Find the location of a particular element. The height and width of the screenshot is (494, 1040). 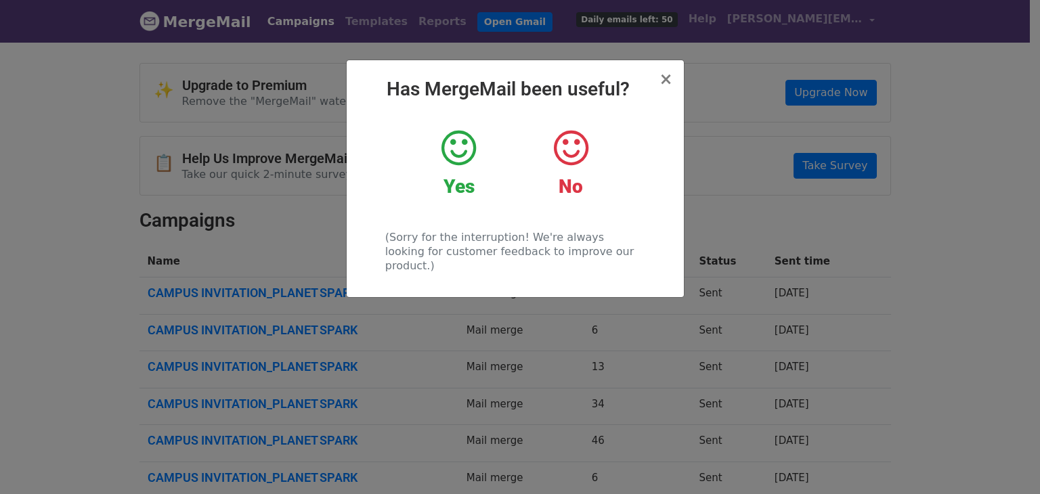

h2: Has MergeMail been useful? is located at coordinates (515, 89).